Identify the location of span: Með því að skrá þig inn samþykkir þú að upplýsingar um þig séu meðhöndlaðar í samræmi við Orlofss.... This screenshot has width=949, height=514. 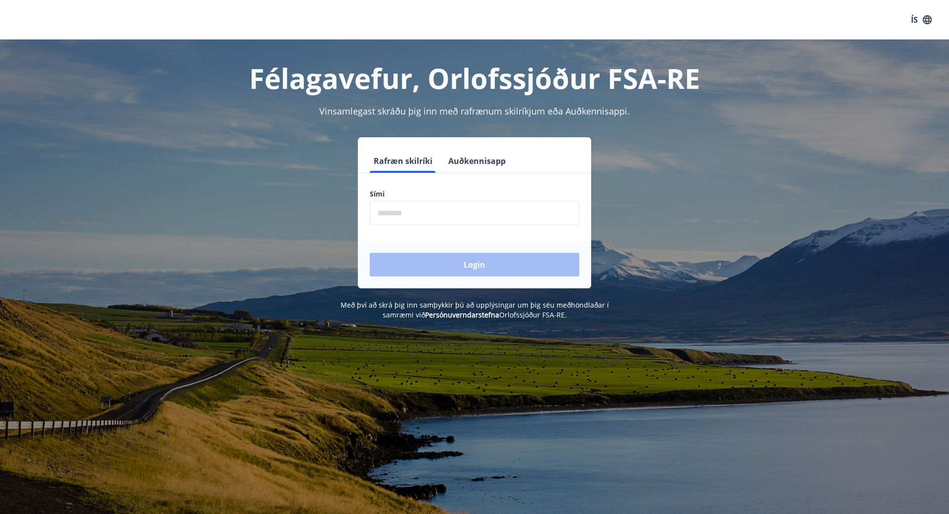
(474, 310).